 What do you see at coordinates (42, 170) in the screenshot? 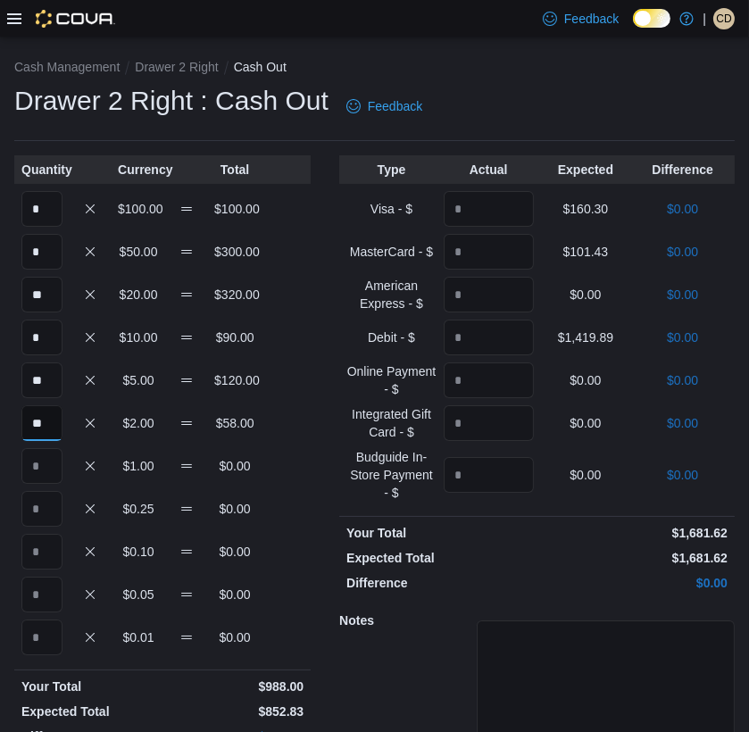
I see `p: Quantity` at bounding box center [42, 170].